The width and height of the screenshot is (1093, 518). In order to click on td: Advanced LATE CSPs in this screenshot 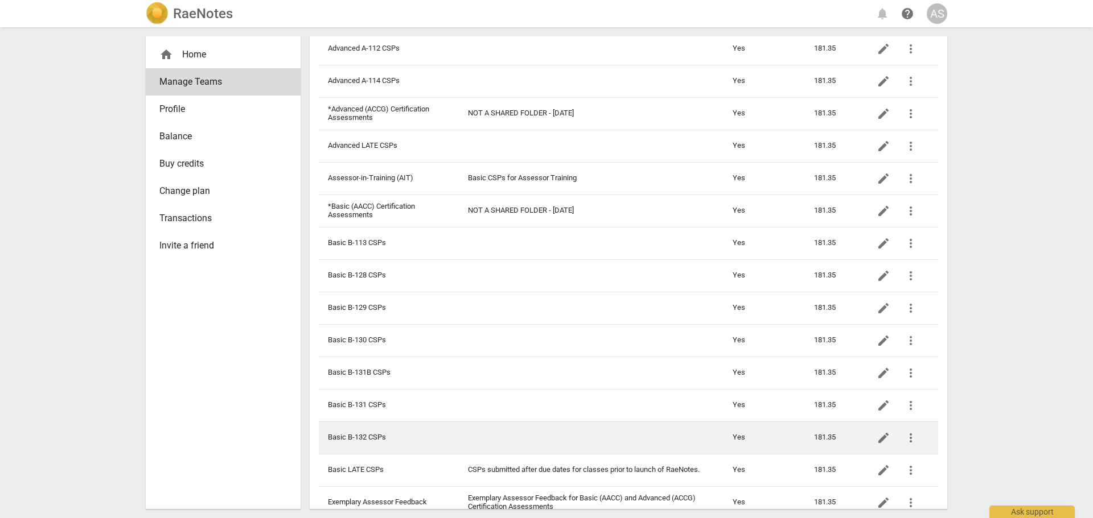, I will do `click(389, 146)`.